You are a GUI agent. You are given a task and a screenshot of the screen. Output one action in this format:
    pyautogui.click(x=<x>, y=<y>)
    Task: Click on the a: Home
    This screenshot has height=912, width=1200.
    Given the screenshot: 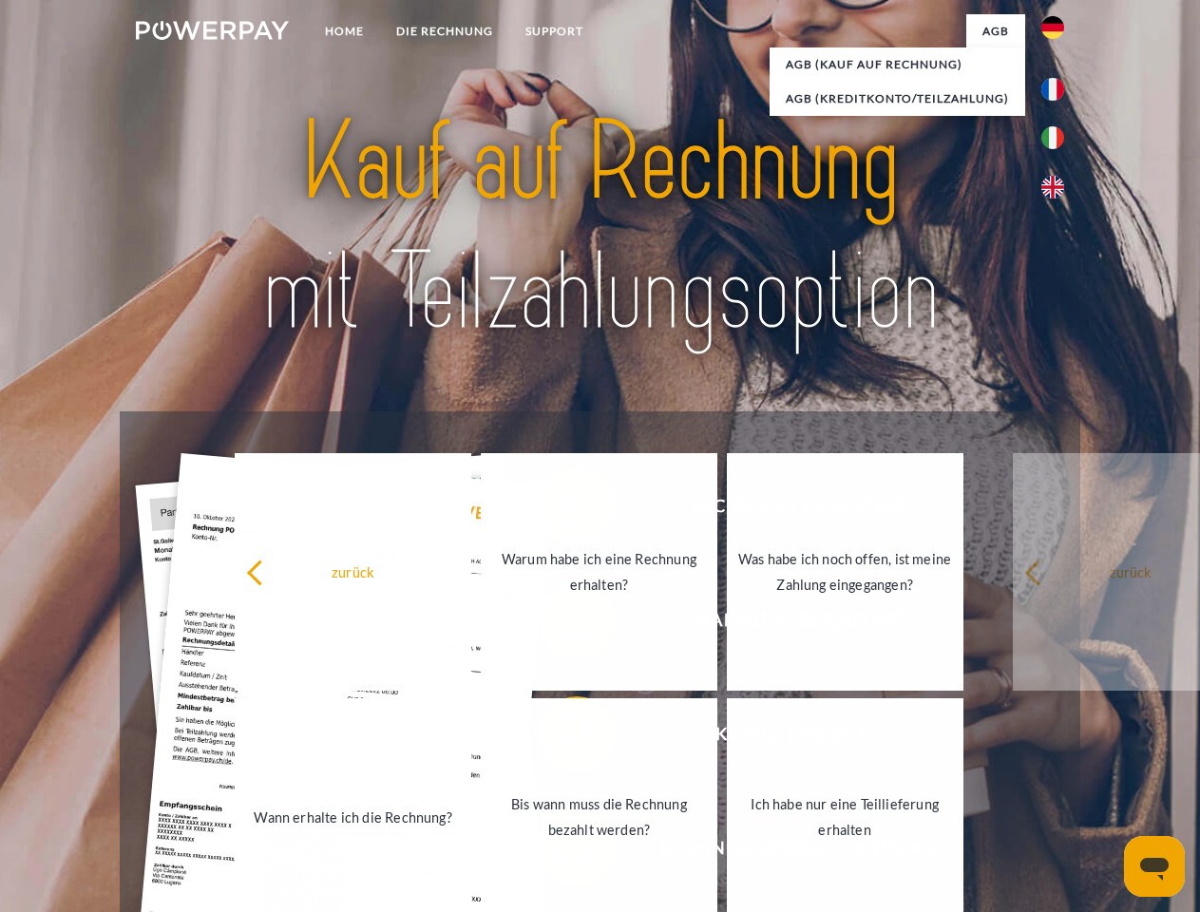 What is the action you would take?
    pyautogui.click(x=344, y=31)
    